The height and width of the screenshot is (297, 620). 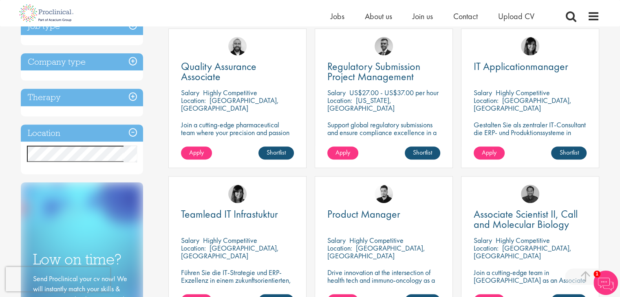 What do you see at coordinates (423, 16) in the screenshot?
I see `a: Join us` at bounding box center [423, 16].